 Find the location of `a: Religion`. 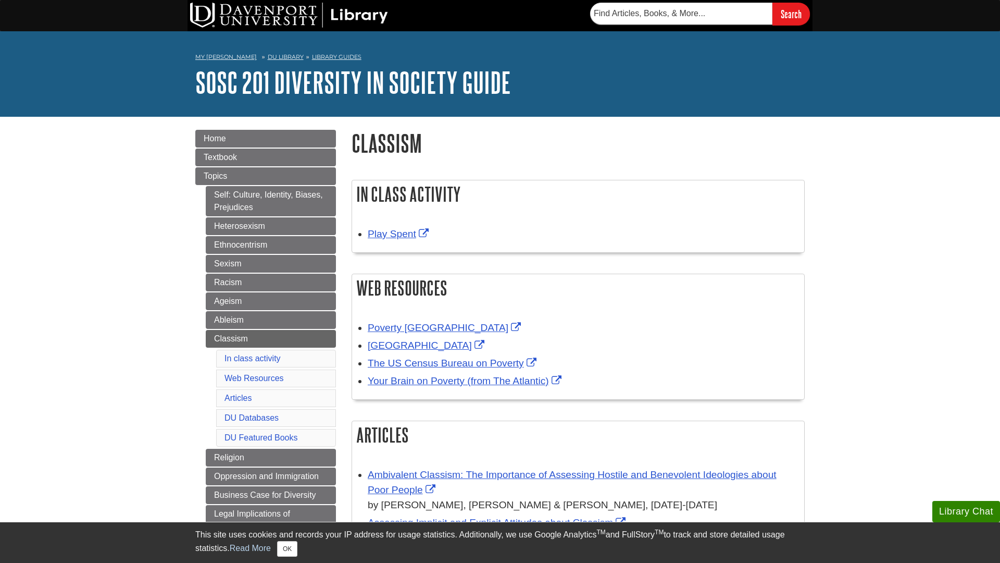

a: Religion is located at coordinates (271, 457).